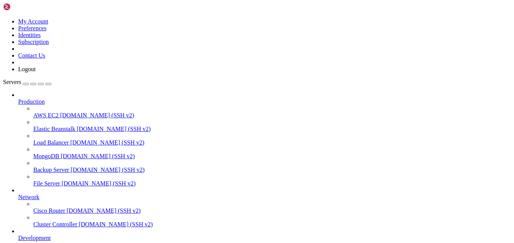 This screenshot has width=514, height=243. What do you see at coordinates (33, 42) in the screenshot?
I see `a: Subscription` at bounding box center [33, 42].